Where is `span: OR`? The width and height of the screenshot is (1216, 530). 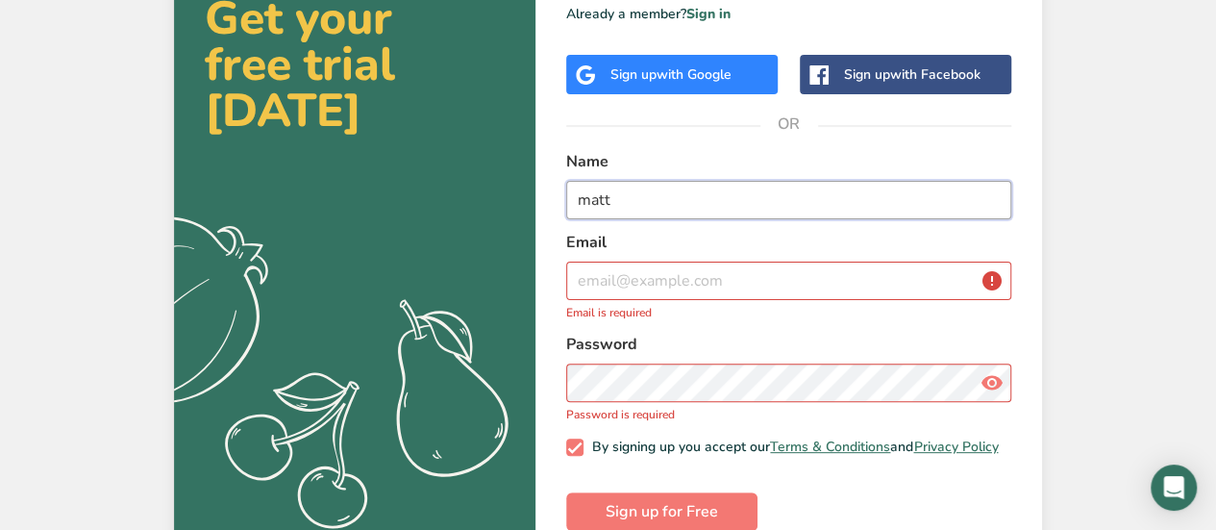
span: OR is located at coordinates (789, 124).